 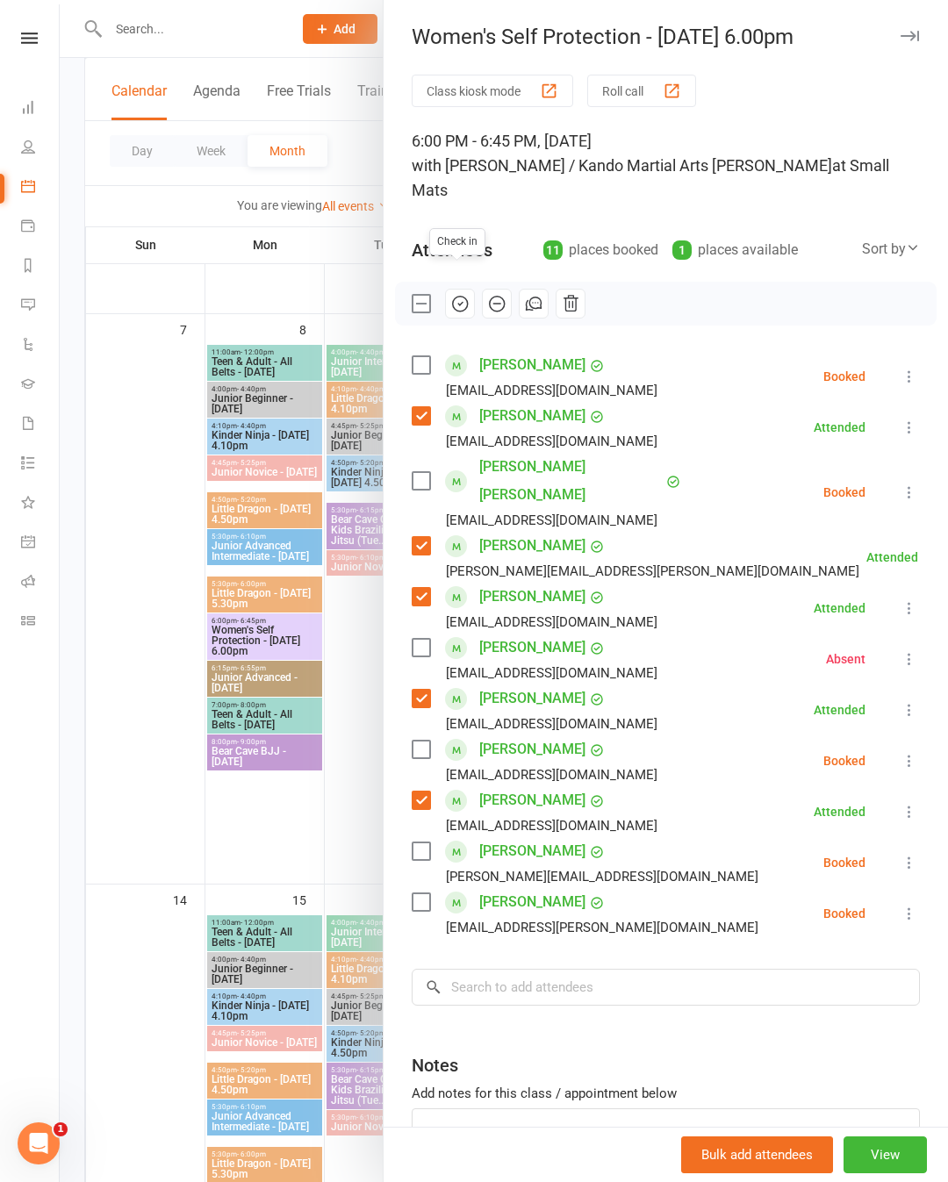 I want to click on input: Search to add attendees, so click(x=665, y=988).